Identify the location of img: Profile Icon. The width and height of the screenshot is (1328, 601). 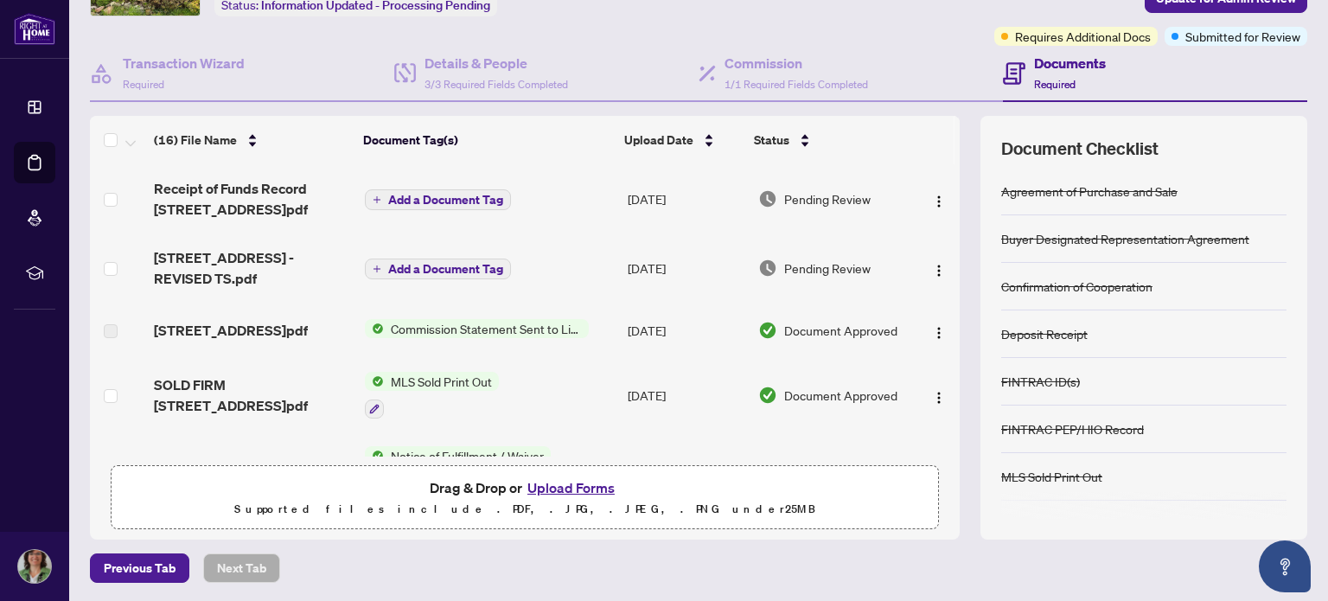
(35, 566).